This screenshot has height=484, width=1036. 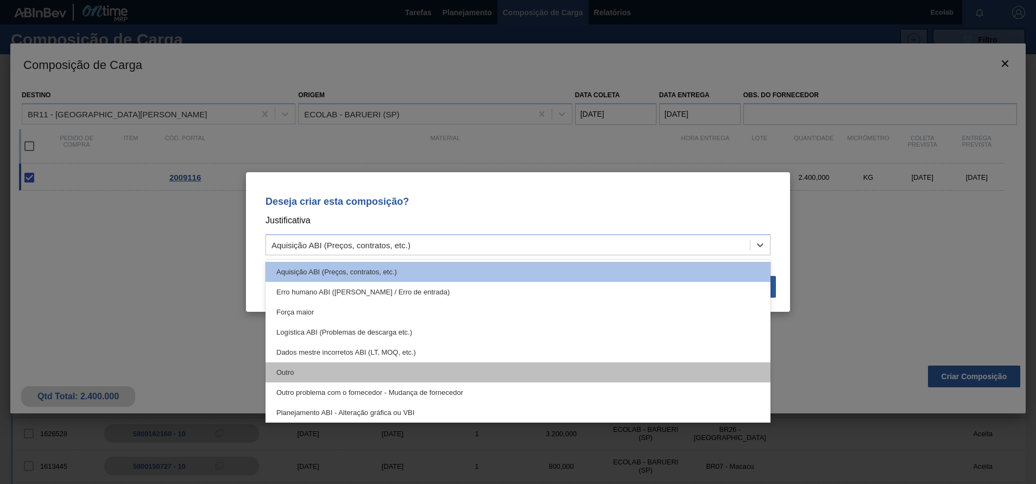 I want to click on div: Dados mestre incorretos ABI (LT, MOQ, etc.), so click(x=518, y=352).